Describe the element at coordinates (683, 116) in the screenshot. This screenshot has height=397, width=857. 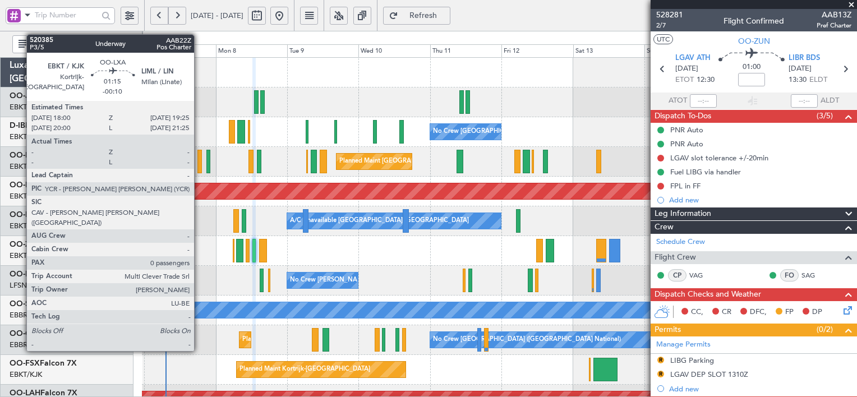
I see `span: Dispatch To-Dos` at that location.